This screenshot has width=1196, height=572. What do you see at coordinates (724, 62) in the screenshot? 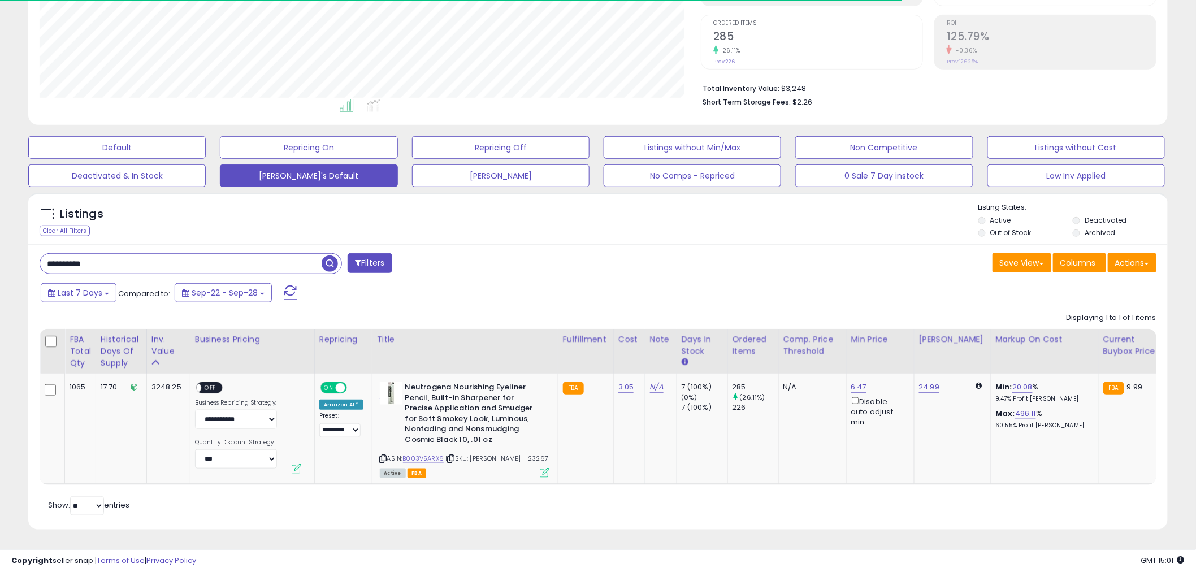
I see `small: Prev: 226` at bounding box center [724, 62].